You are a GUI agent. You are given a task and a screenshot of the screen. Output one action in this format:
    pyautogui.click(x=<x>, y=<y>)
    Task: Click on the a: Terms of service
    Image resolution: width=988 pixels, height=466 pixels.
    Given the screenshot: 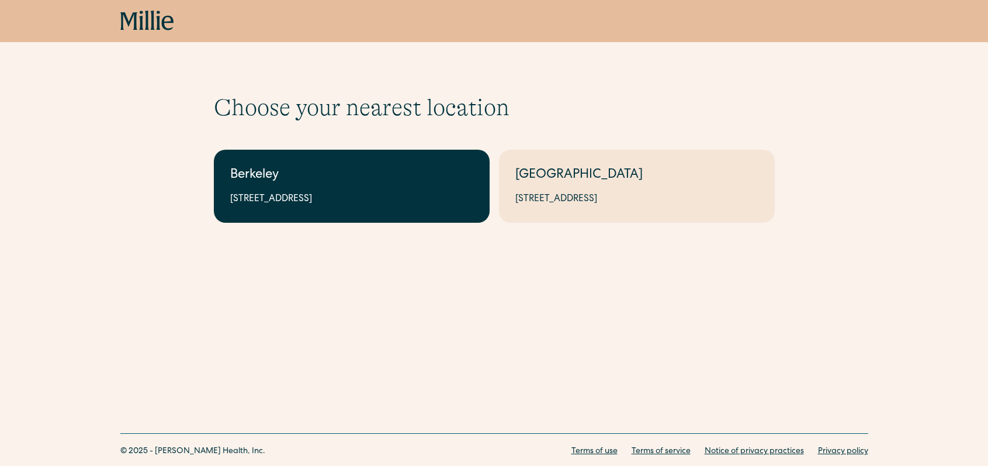 What is the action you would take?
    pyautogui.click(x=661, y=451)
    